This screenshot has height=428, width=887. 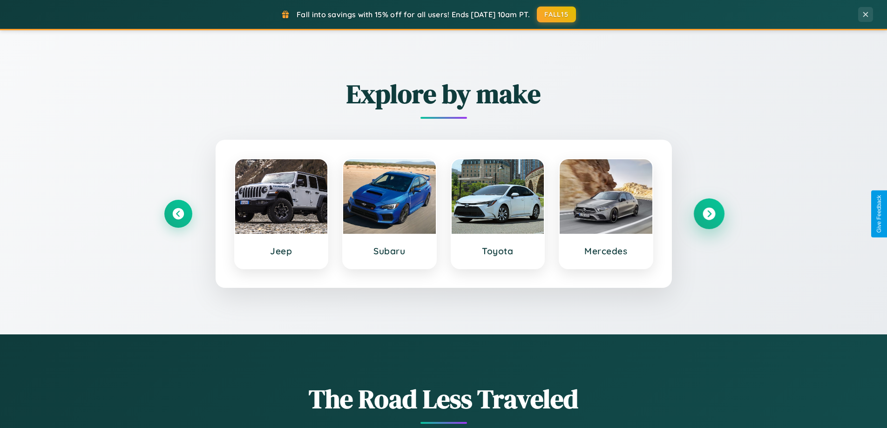 I want to click on h1: The Road Less Traveled, so click(x=444, y=399).